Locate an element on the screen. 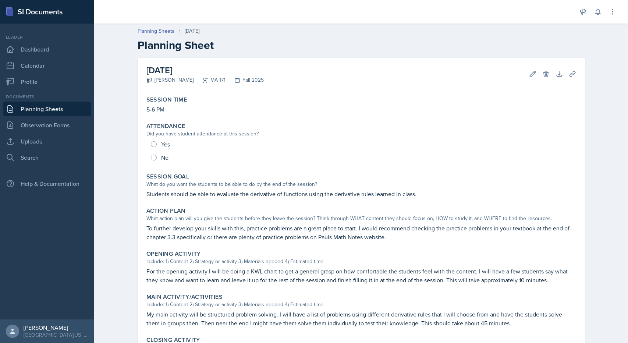 This screenshot has width=628, height=343. a: Observation Forms is located at coordinates (47, 125).